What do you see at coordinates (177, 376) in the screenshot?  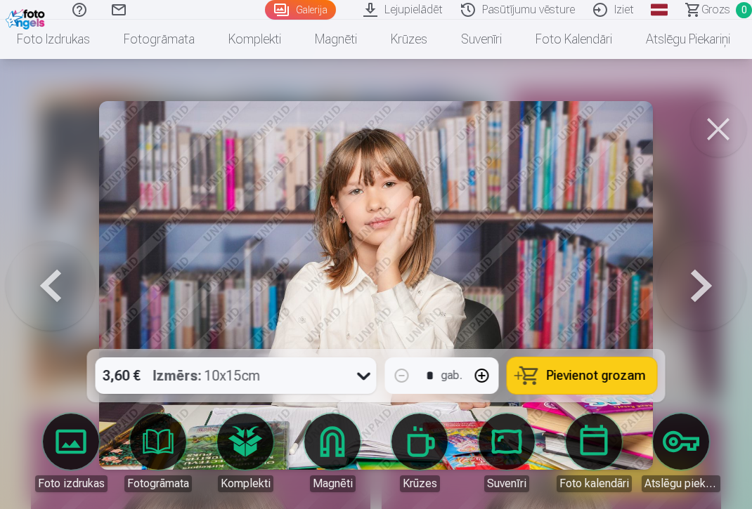 I see `strong: Izmērs :` at bounding box center [177, 376].